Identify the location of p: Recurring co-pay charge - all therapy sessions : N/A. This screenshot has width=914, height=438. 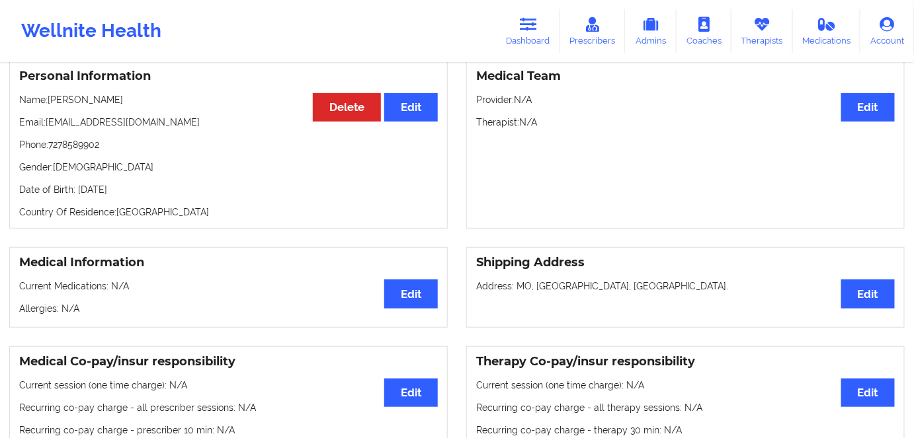
(685, 408).